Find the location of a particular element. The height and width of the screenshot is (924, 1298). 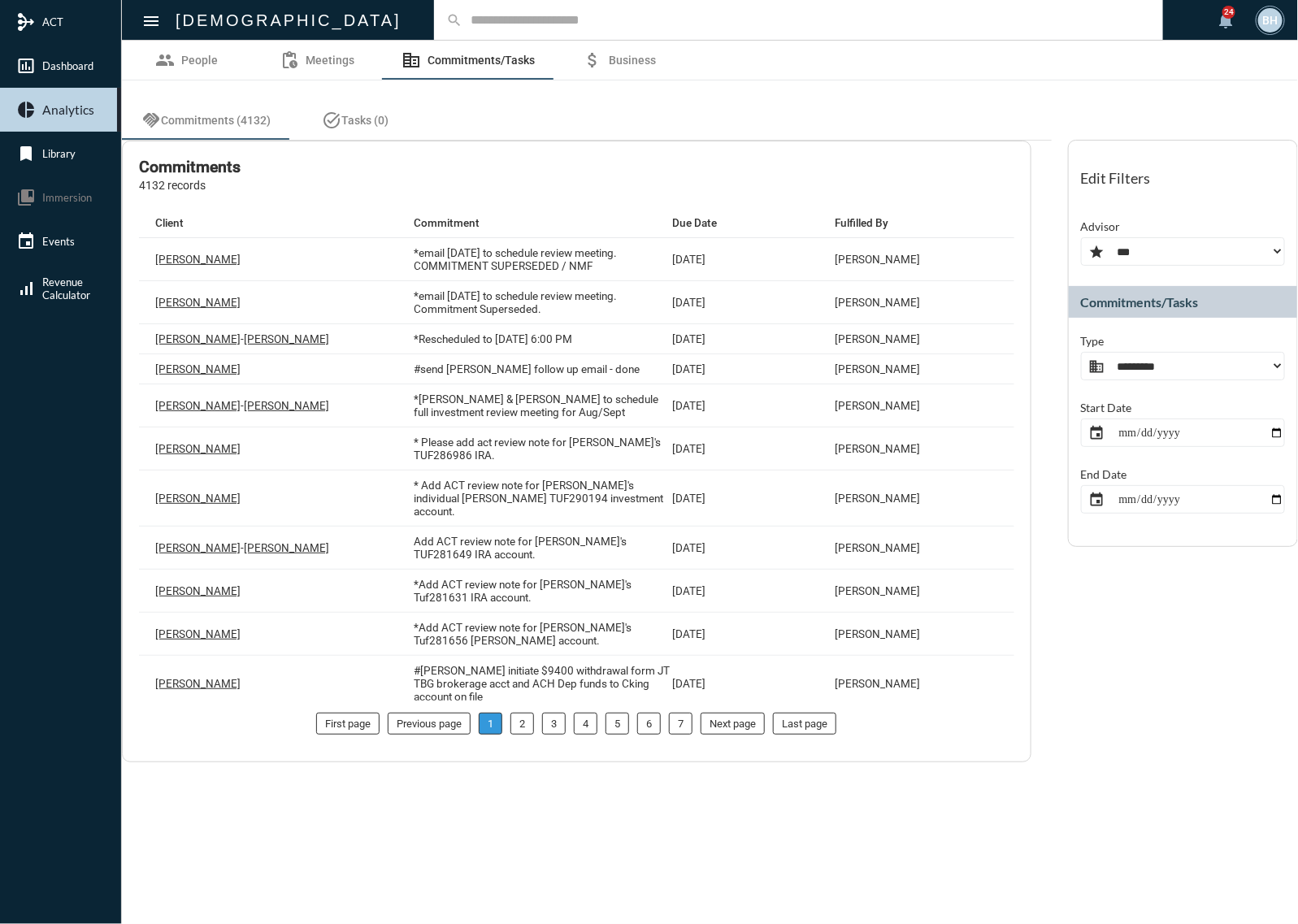

mat-icon: bookmark is located at coordinates (26, 154).